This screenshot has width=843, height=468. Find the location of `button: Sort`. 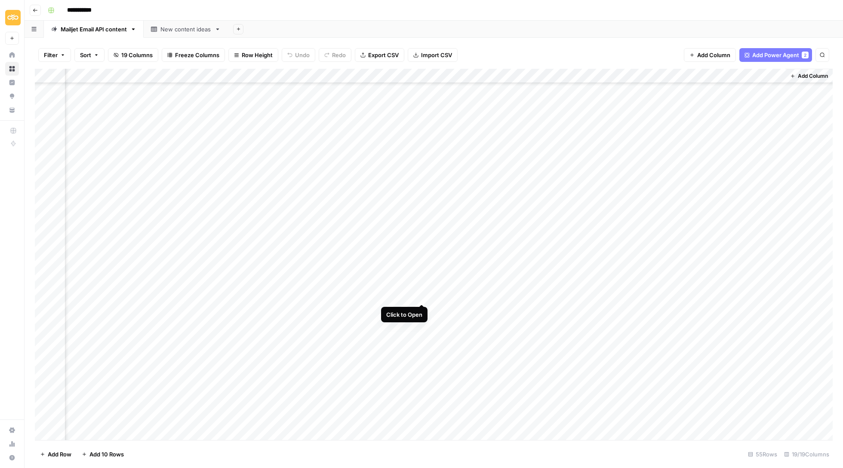

button: Sort is located at coordinates (89, 55).